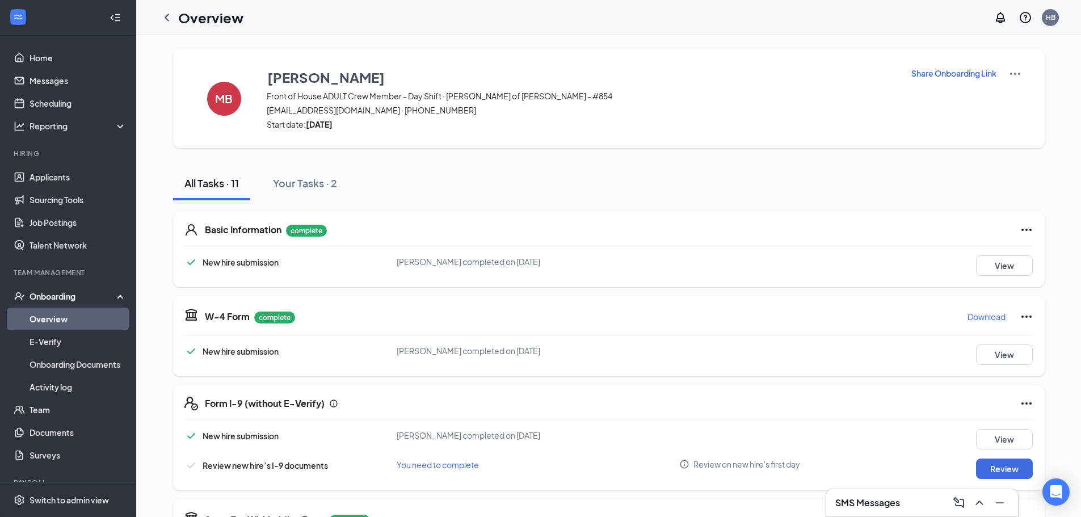 Image resolution: width=1081 pixels, height=517 pixels. What do you see at coordinates (243, 230) in the screenshot?
I see `h5: Basic Information` at bounding box center [243, 230].